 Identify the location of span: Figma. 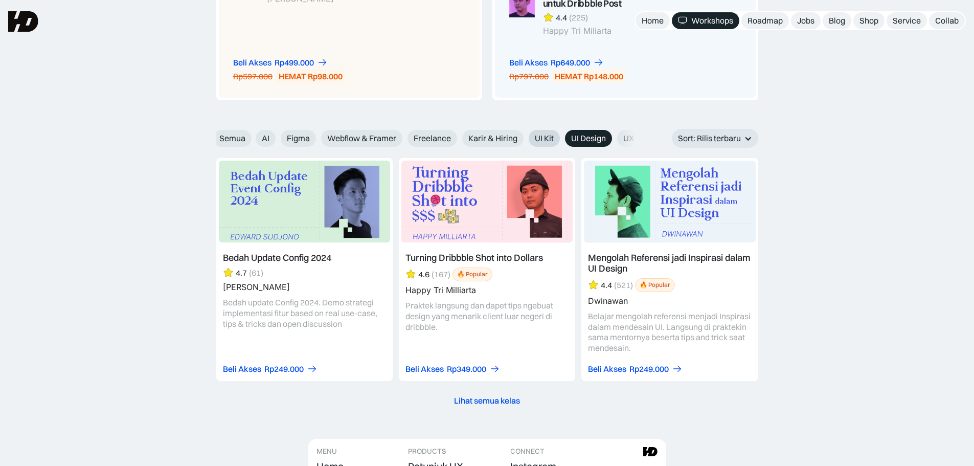
(298, 138).